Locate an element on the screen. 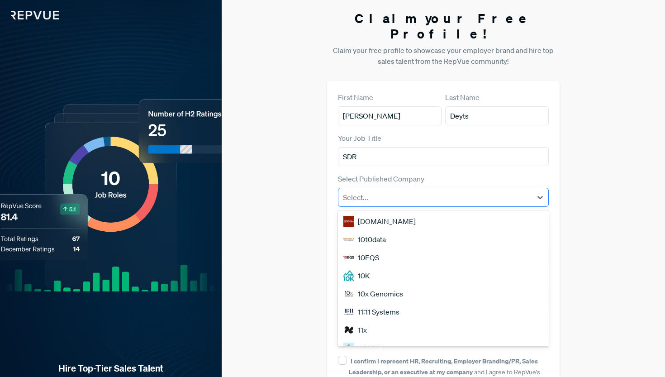 This screenshot has width=665, height=377. div: 11:11 Systems is located at coordinates (443, 311).